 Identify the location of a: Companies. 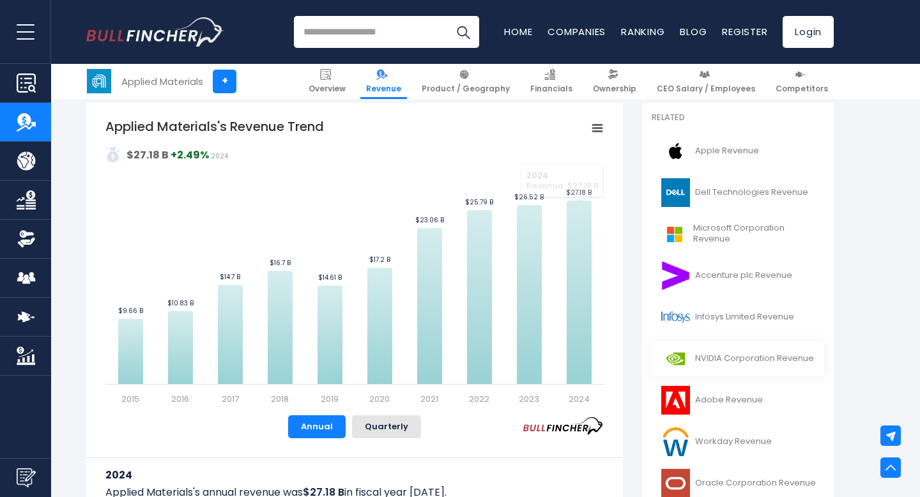
(576, 31).